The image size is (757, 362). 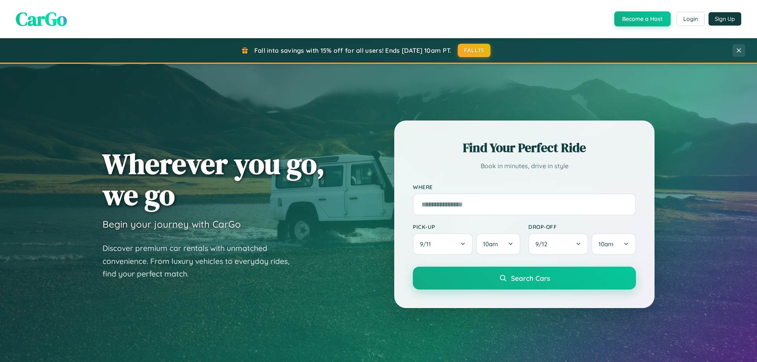 I want to click on p: Book in minutes, drive in style, so click(x=524, y=166).